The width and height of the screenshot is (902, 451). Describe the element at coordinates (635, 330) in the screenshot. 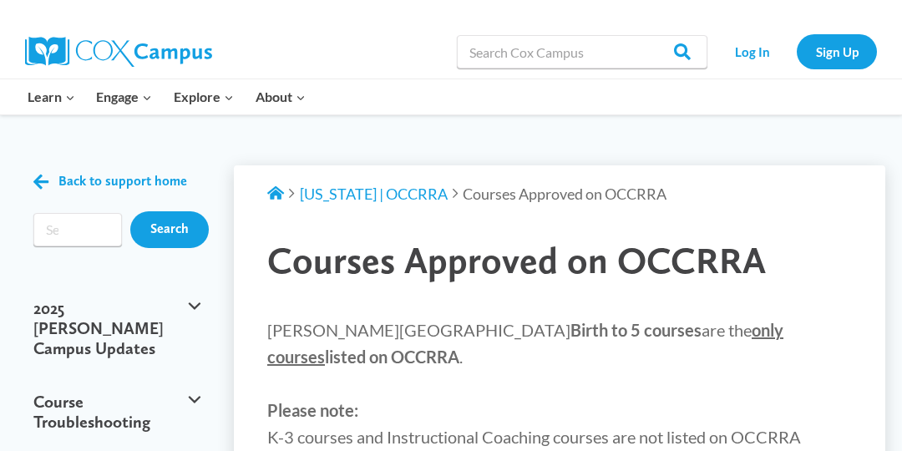

I see `strong: Birth to 5 courses` at that location.